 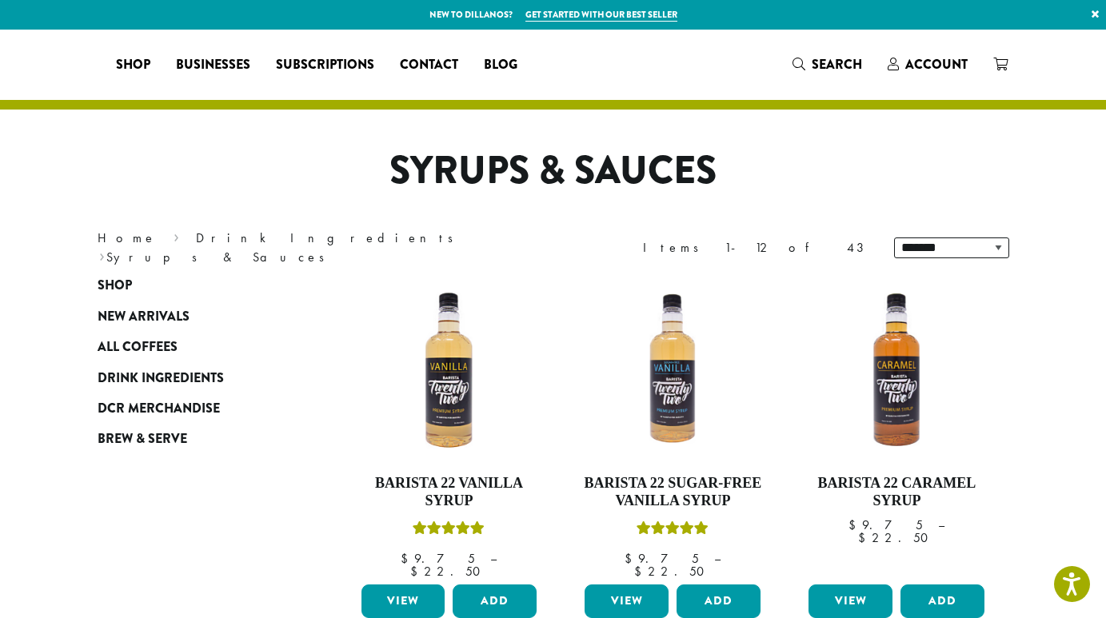 I want to click on a: Get started with our best seller, so click(x=601, y=14).